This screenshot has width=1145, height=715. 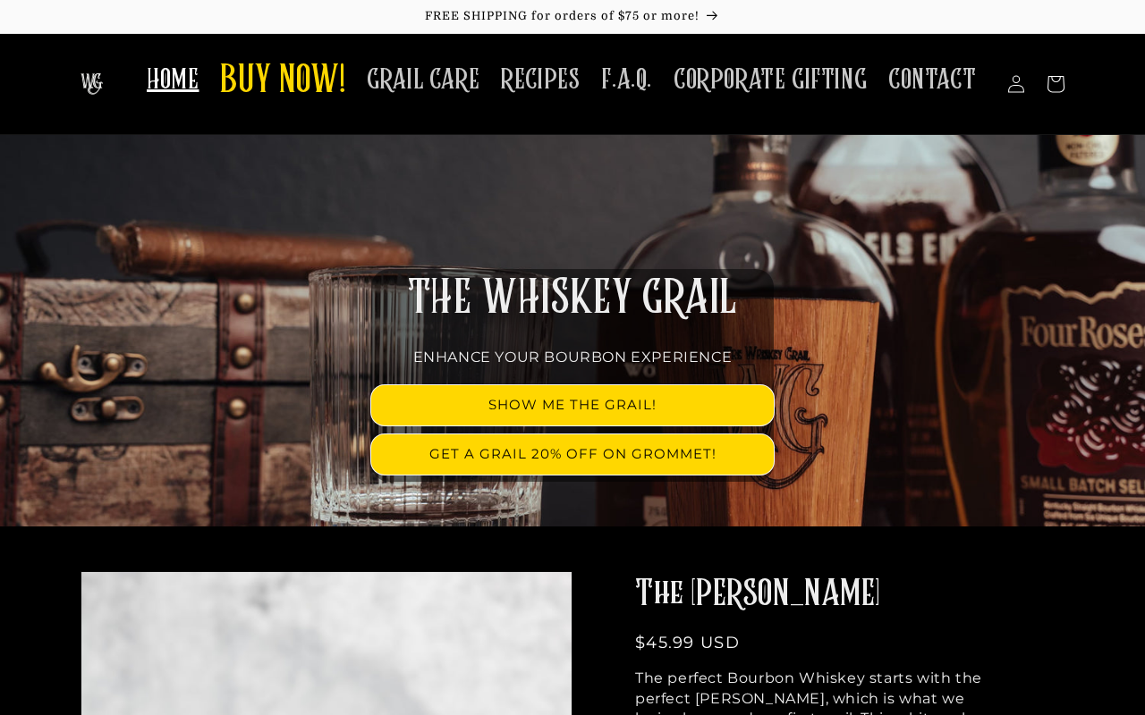 I want to click on a: GRAIL CARE, so click(x=423, y=80).